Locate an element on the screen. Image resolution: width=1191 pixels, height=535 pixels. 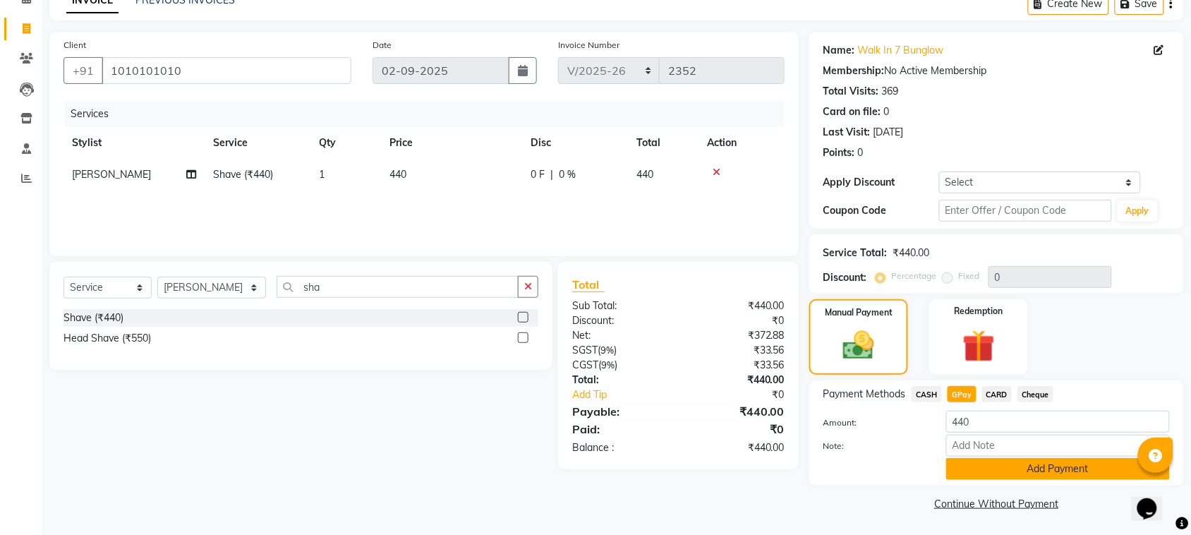
a: Walk In 7 Bunglow is located at coordinates (901, 50).